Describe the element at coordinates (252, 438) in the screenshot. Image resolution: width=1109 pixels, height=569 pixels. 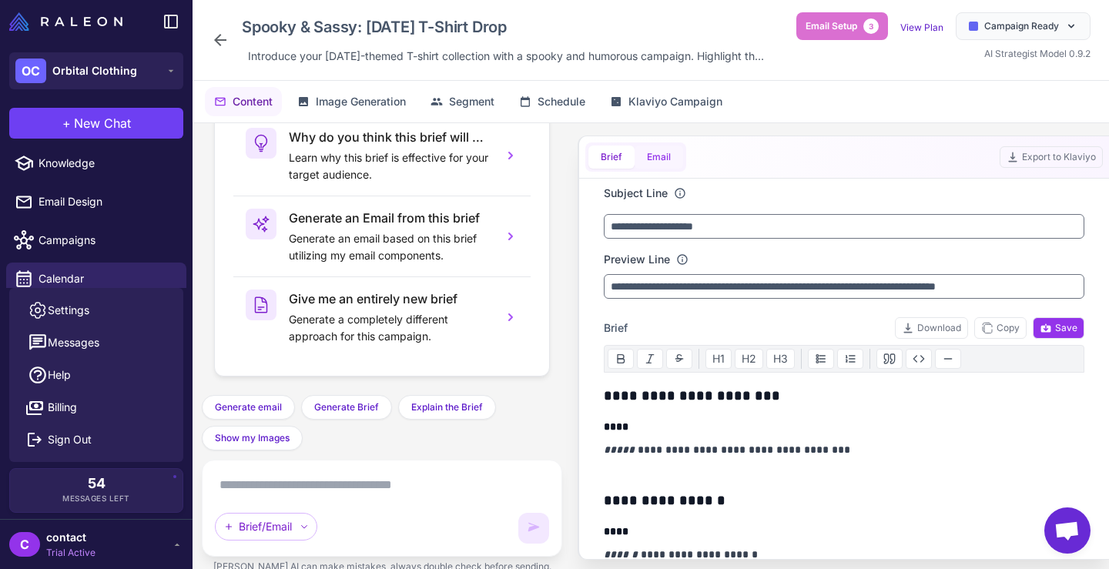
I see `button: Show my Images` at that location.